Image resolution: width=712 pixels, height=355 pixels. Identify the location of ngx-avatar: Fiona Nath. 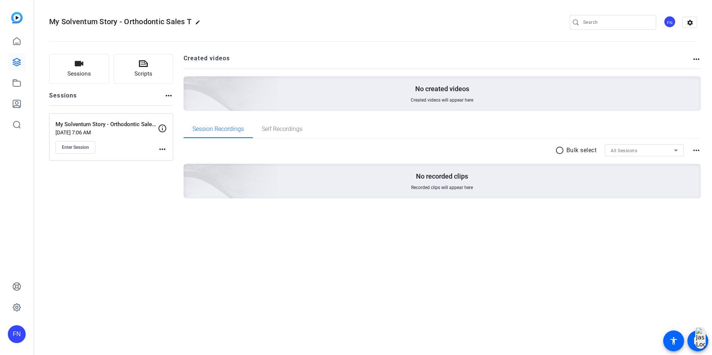
(670, 22).